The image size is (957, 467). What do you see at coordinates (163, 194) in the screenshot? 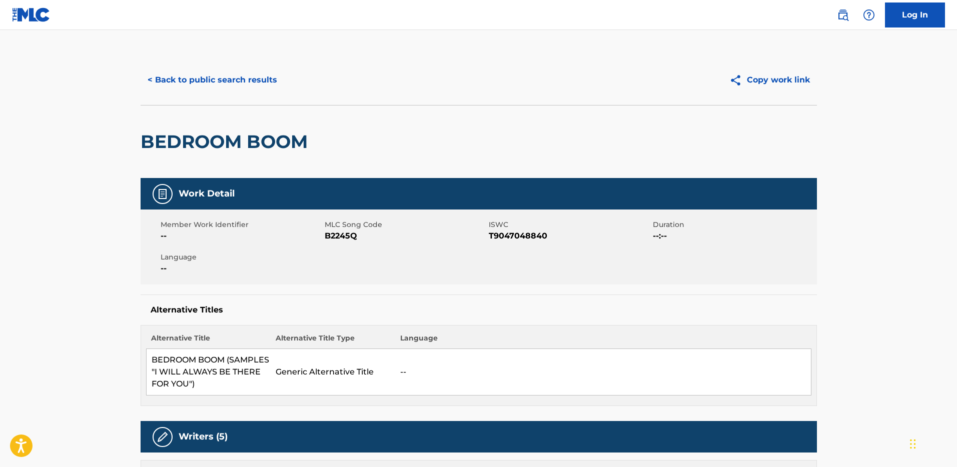
I see `img: Work Detail` at bounding box center [163, 194].